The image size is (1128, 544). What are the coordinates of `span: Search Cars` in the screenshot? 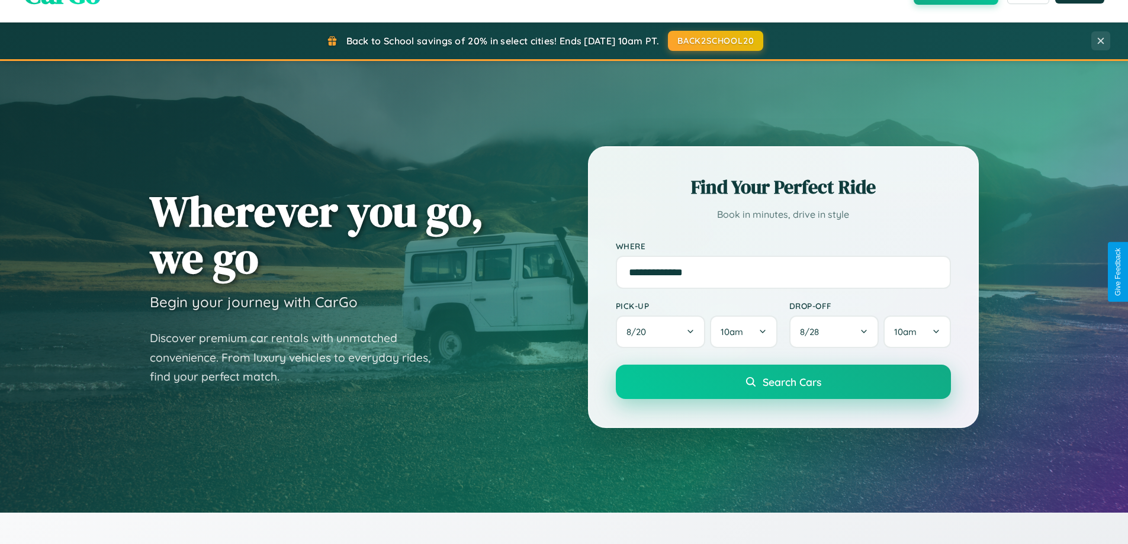 It's located at (792, 382).